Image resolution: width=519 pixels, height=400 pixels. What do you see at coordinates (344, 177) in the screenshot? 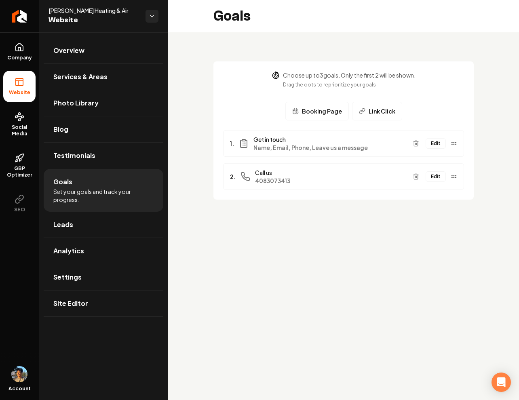
I see `li: 2.Call us4083073413Edit` at bounding box center [344, 177].